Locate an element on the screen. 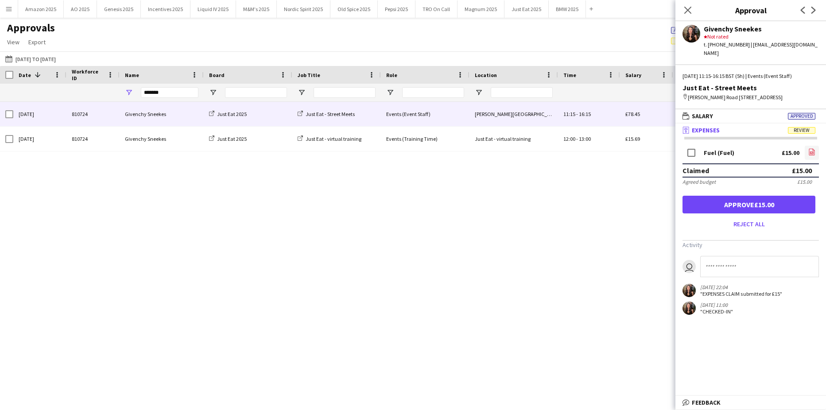 Image resolution: width=826 pixels, height=410 pixels. div: Agreed budget is located at coordinates (699, 182).